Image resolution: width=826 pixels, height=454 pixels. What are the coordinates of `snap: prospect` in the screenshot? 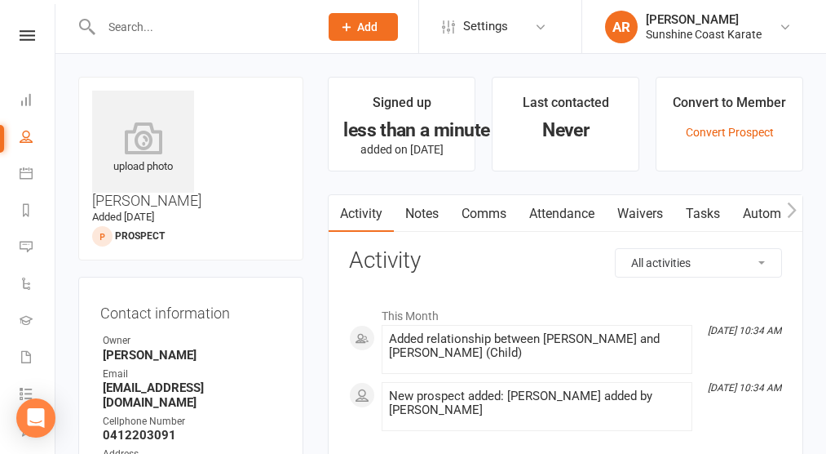 It's located at (139, 236).